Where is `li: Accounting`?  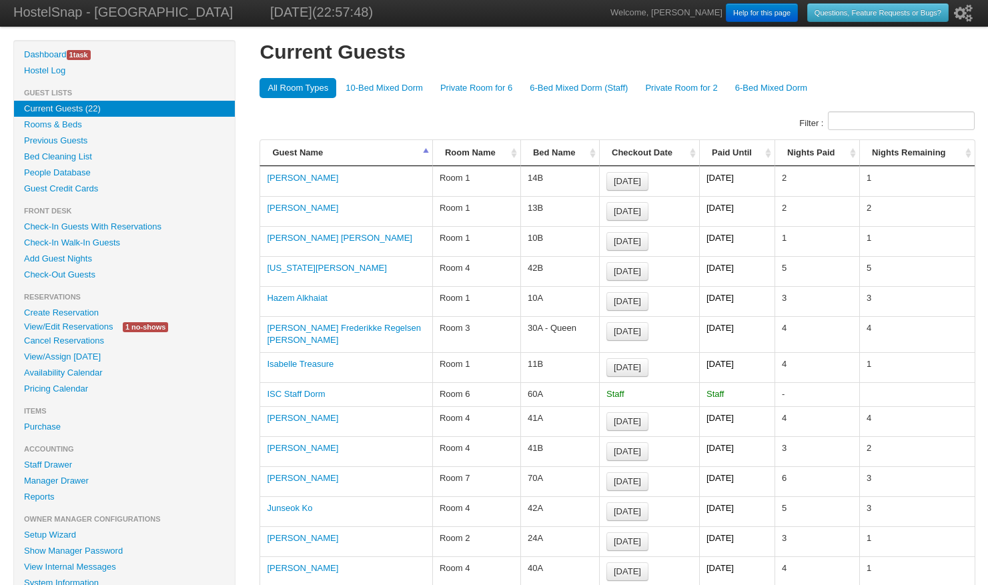 li: Accounting is located at coordinates (124, 449).